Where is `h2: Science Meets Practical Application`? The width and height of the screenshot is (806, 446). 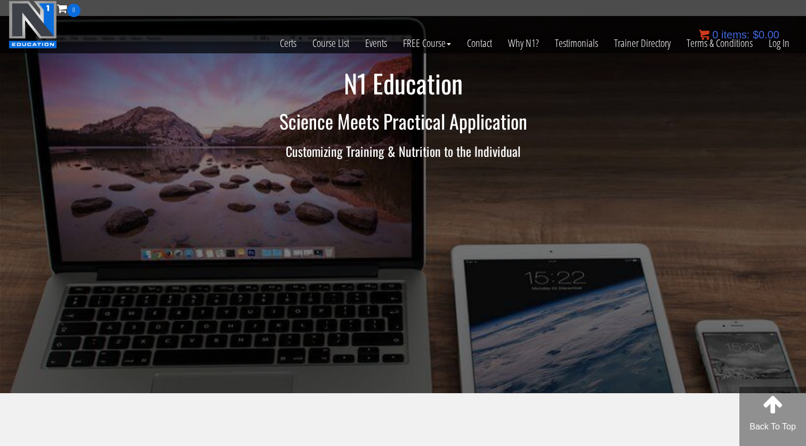 h2: Science Meets Practical Application is located at coordinates (403, 121).